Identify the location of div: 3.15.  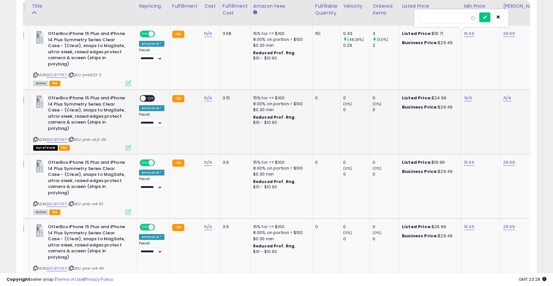
(234, 98).